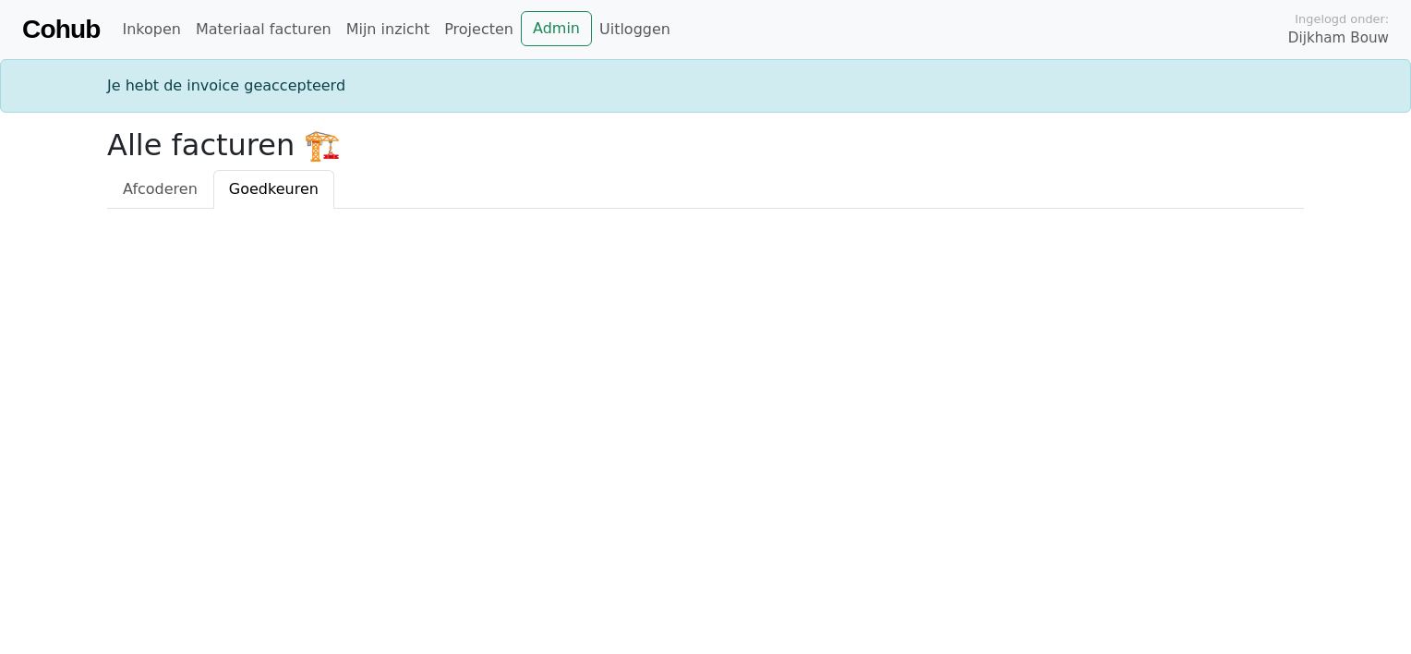  What do you see at coordinates (273, 188) in the screenshot?
I see `span: Goedkeuren` at bounding box center [273, 188].